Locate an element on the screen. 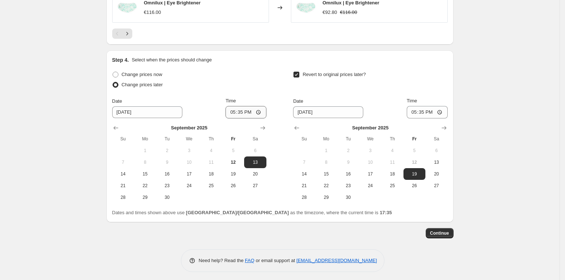  span: €116.00 is located at coordinates (152, 12).